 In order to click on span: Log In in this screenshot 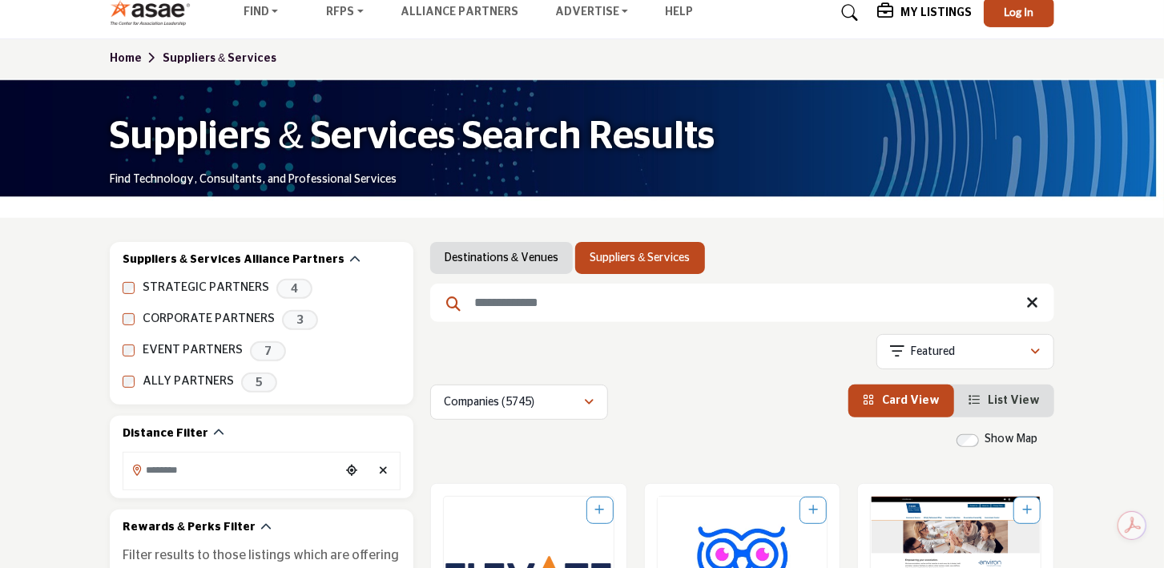, I will do `click(1019, 11)`.